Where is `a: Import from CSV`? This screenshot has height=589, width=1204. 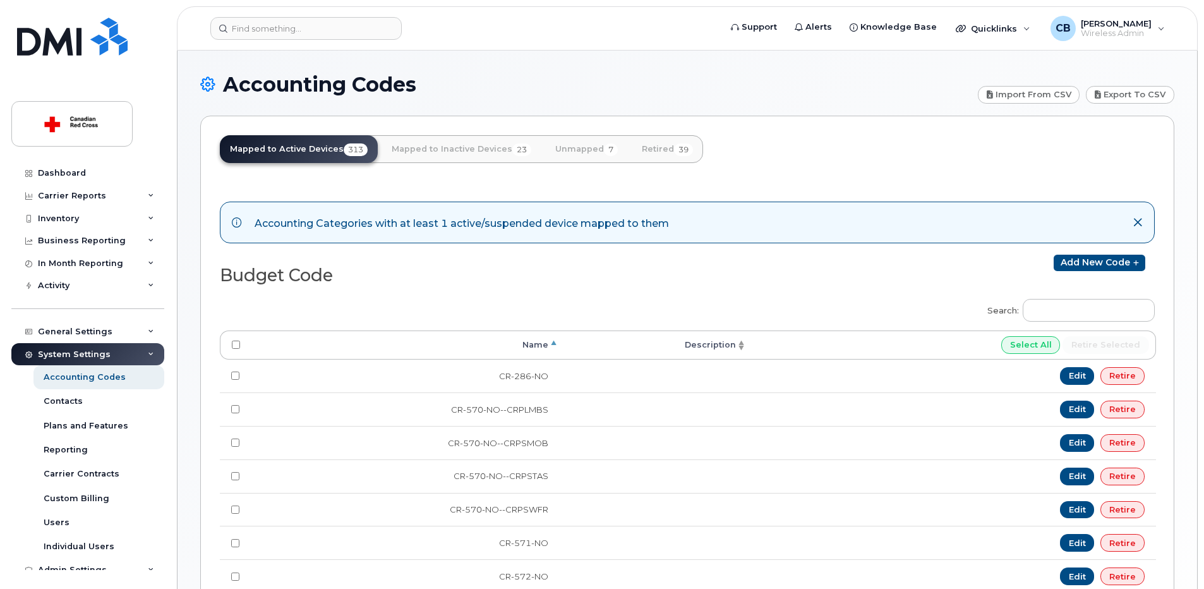 a: Import from CSV is located at coordinates (1029, 95).